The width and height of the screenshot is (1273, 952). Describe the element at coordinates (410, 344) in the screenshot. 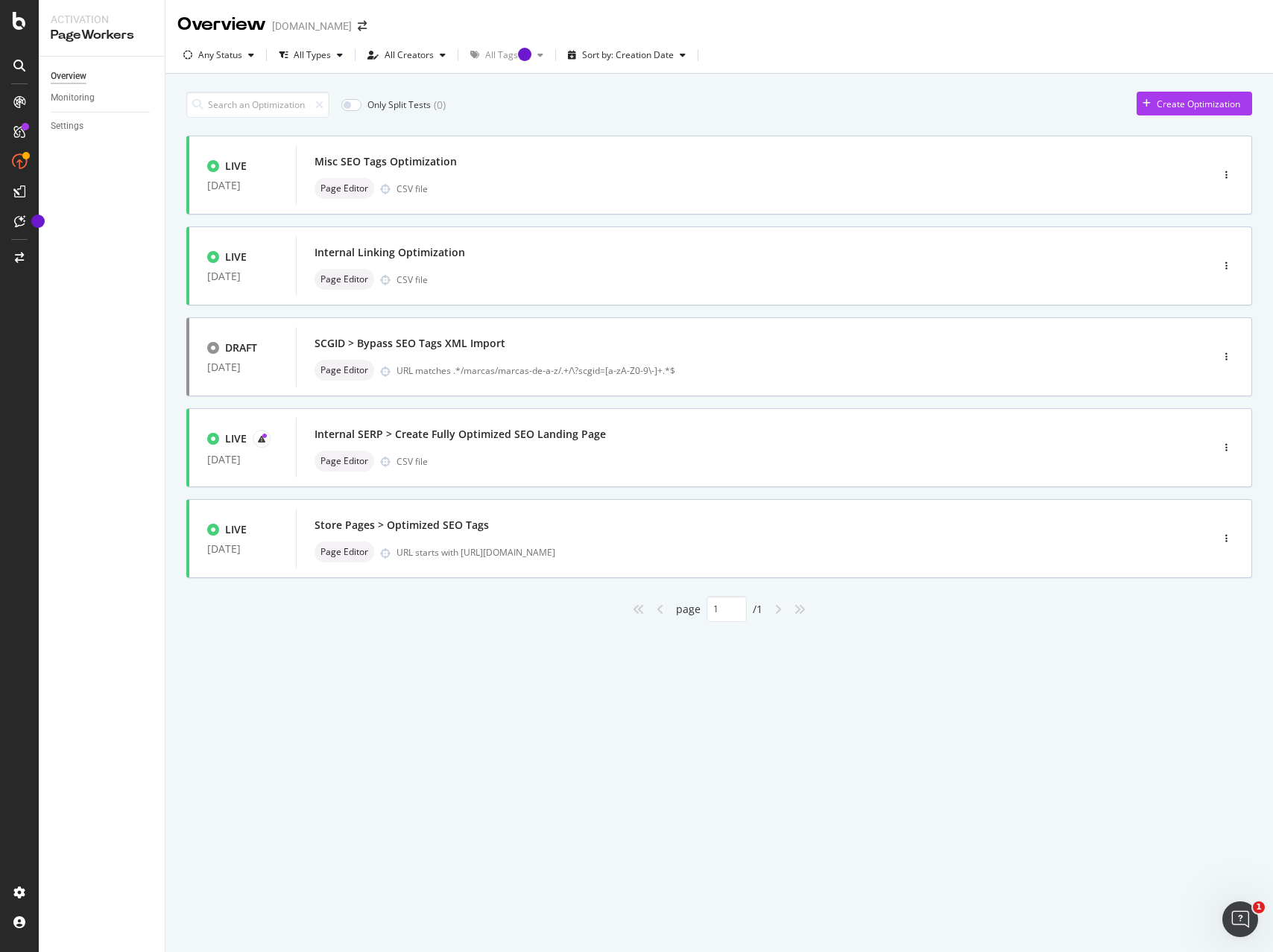

I see `div: SCGID > Bypass SEO Tags XML Import` at that location.